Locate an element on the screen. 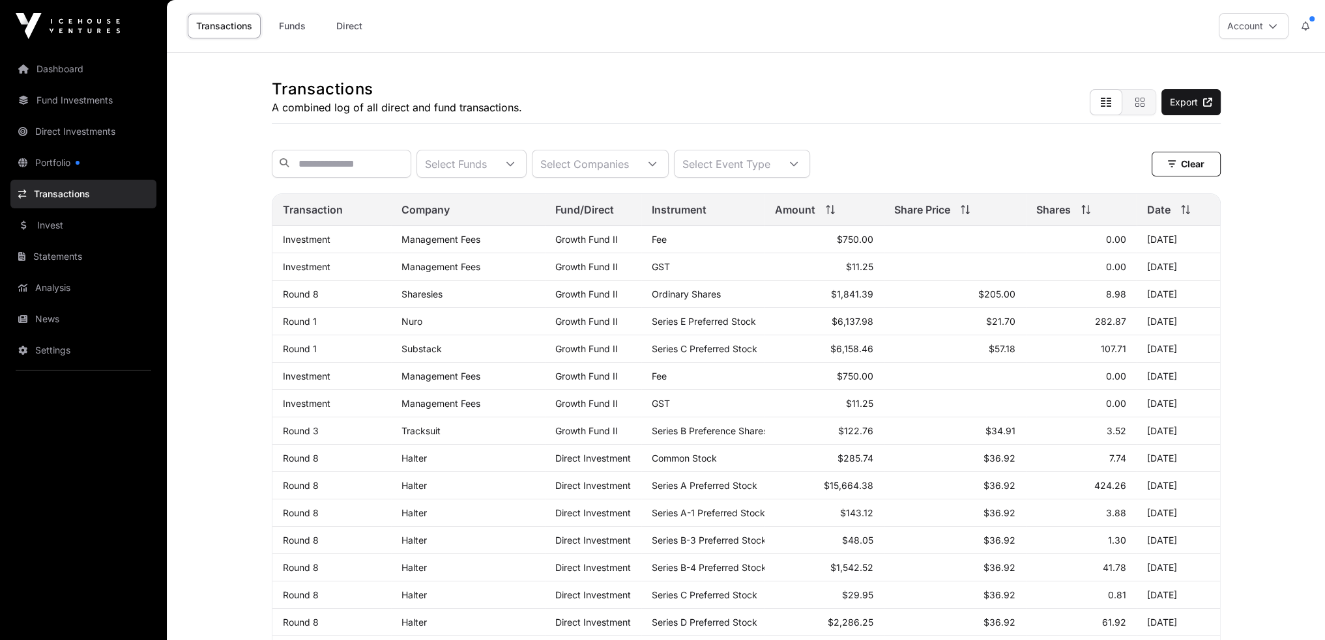 Image resolution: width=1325 pixels, height=640 pixels. td: $6,137.98 is located at coordinates (824, 322).